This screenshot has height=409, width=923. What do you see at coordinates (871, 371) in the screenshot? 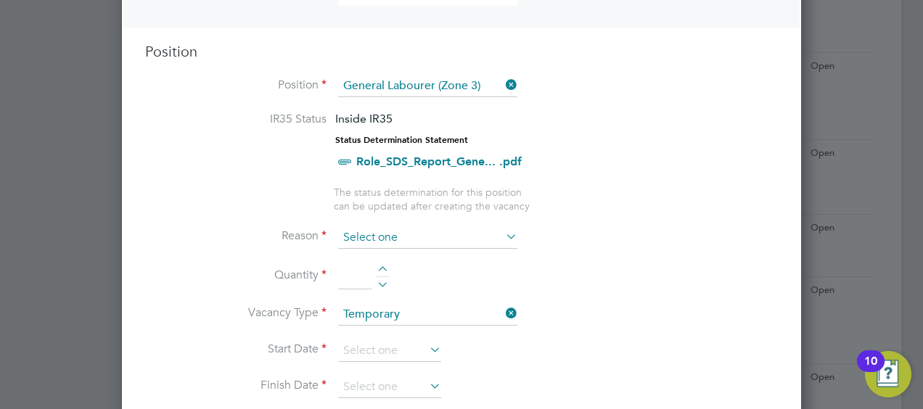
I see `div: 10` at bounding box center [871, 371].